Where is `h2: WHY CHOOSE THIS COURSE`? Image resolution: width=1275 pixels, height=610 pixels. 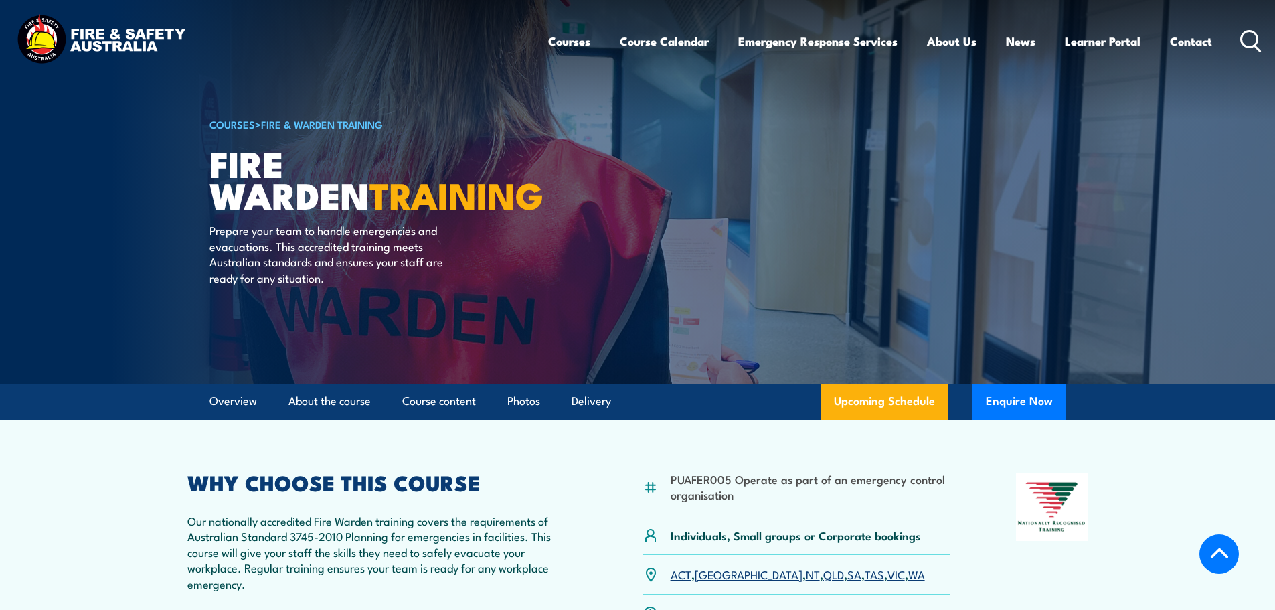
h2: WHY CHOOSE THIS COURSE is located at coordinates (383, 482).